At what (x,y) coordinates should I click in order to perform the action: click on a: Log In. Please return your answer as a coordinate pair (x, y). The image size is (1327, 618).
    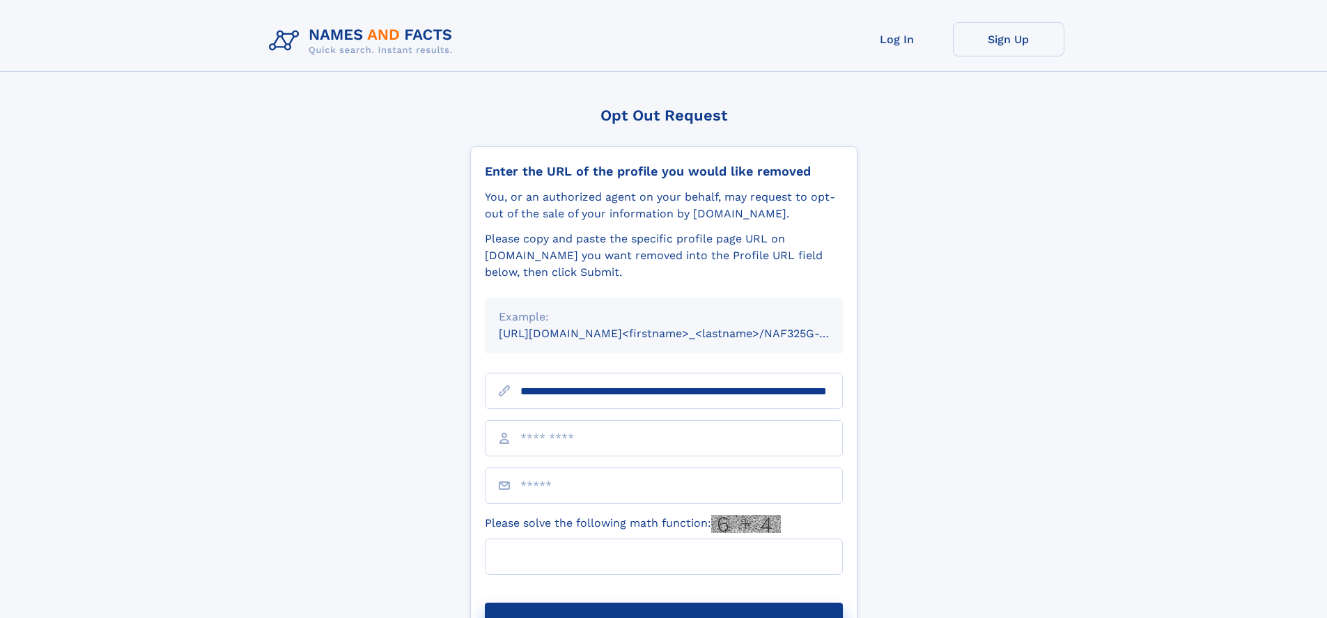
    Looking at the image, I should click on (897, 39).